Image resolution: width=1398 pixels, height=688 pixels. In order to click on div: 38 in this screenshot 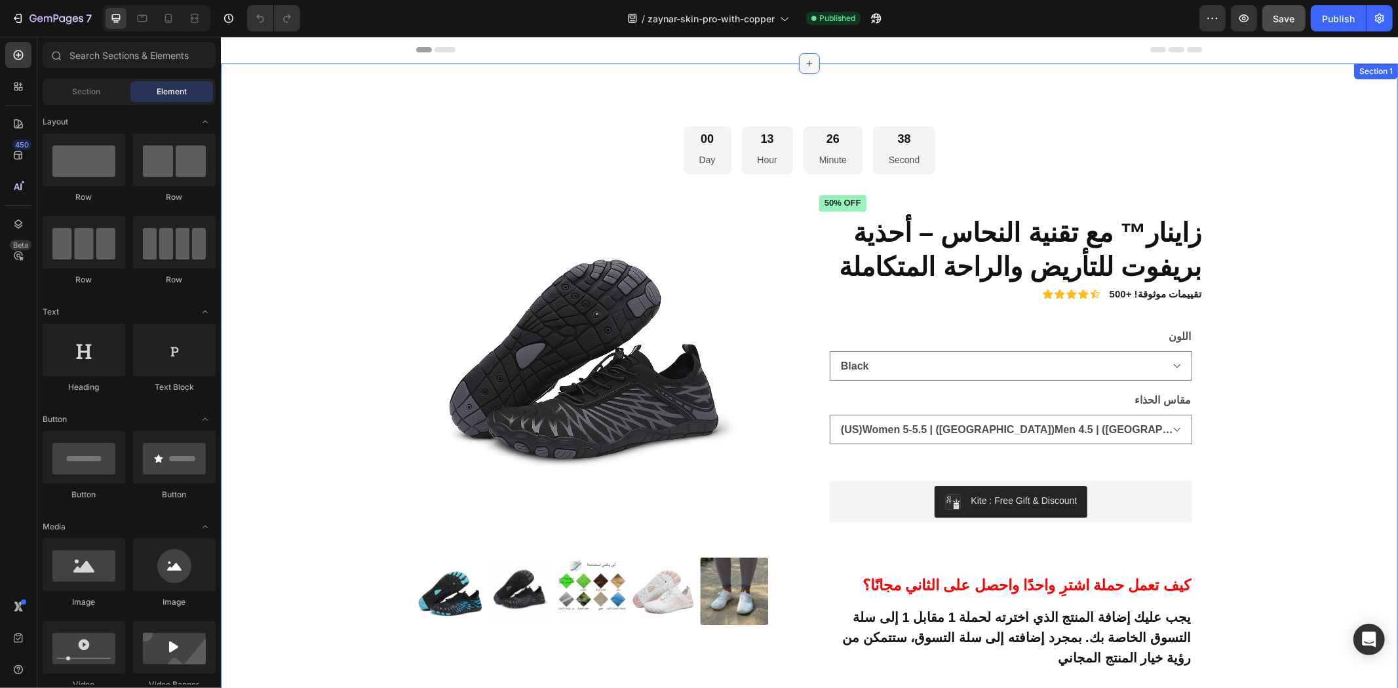, I will do `click(683, 102)`.